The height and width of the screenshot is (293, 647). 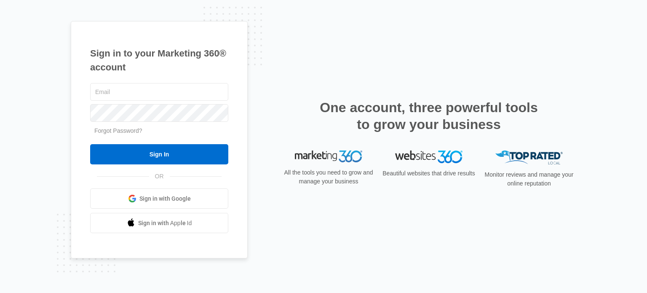 I want to click on span: Sign in with Apple Id, so click(x=165, y=223).